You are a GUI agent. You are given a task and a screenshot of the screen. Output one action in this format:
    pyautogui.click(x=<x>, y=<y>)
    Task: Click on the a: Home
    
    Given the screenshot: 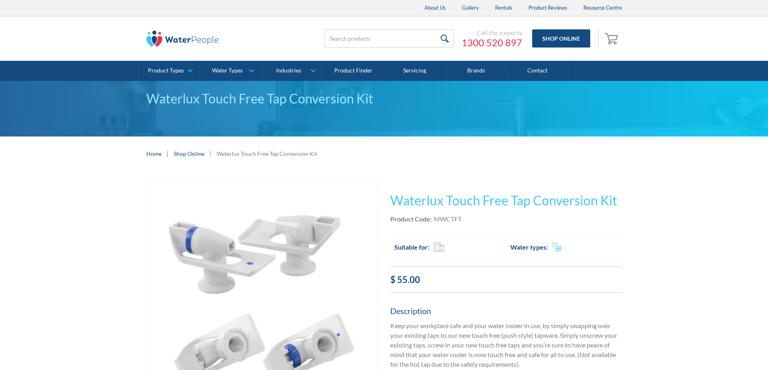 What is the action you would take?
    pyautogui.click(x=154, y=154)
    